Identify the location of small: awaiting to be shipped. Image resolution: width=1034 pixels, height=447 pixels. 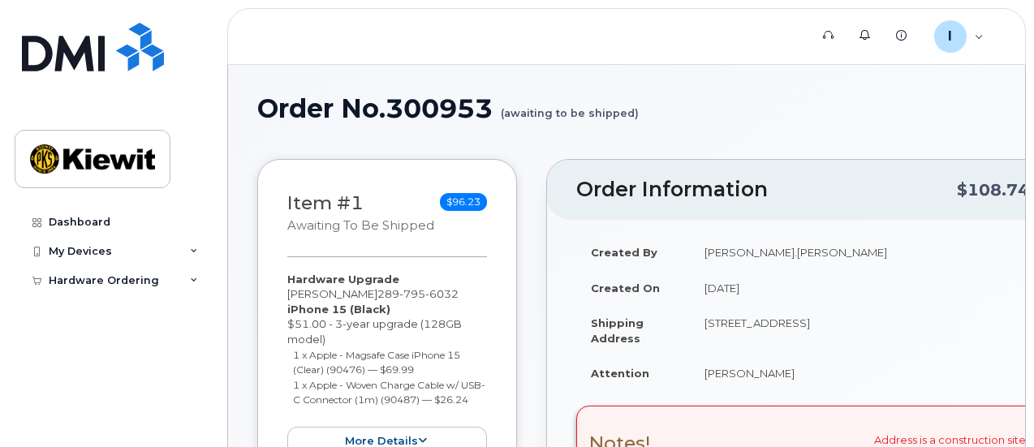
(360, 226).